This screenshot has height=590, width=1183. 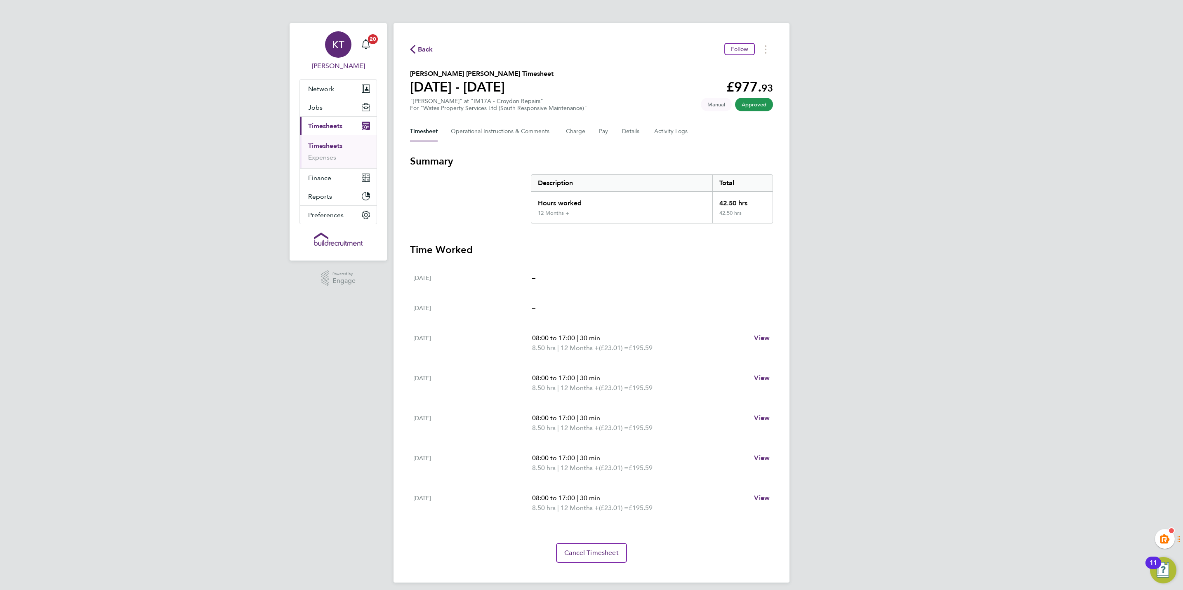 What do you see at coordinates (338, 142) in the screenshot?
I see `nav: Main navigation` at bounding box center [338, 142].